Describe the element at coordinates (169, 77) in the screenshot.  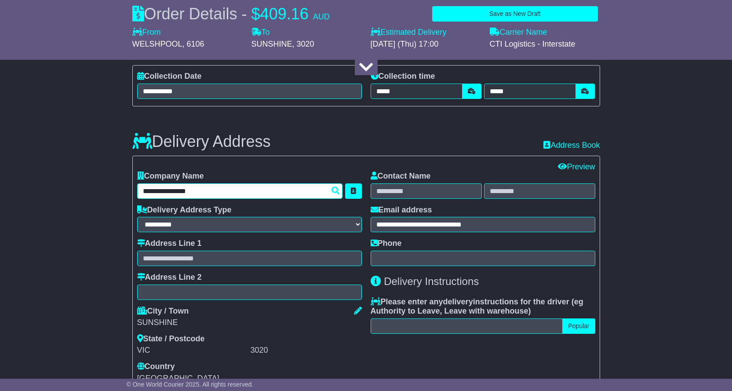
I see `label: Collection Date` at that location.